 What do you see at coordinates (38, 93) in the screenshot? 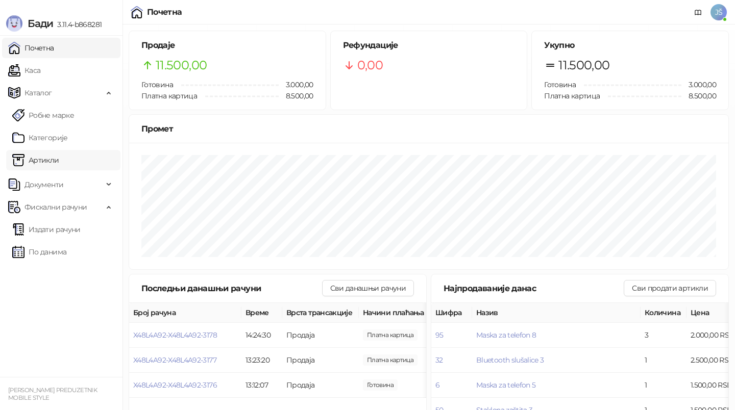
I see `span: Каталог` at bounding box center [38, 93].